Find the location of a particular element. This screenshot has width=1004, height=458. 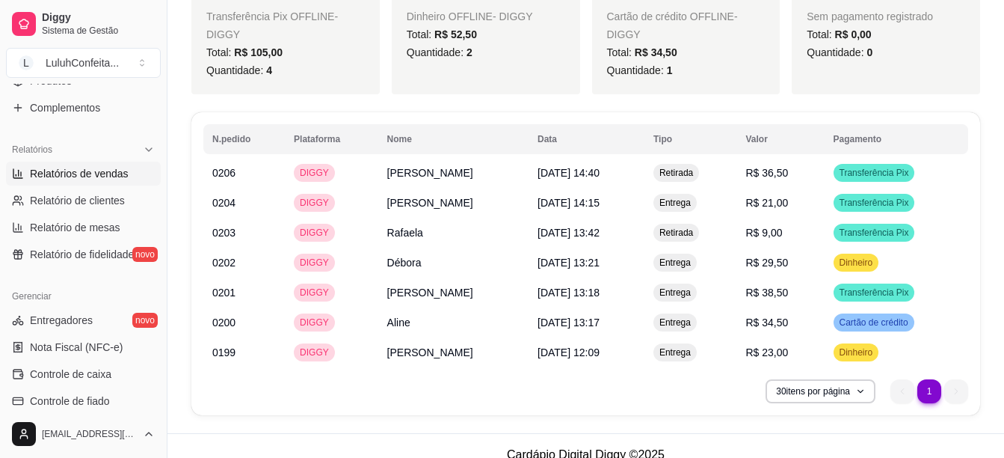

span: 0204 is located at coordinates (224, 203).